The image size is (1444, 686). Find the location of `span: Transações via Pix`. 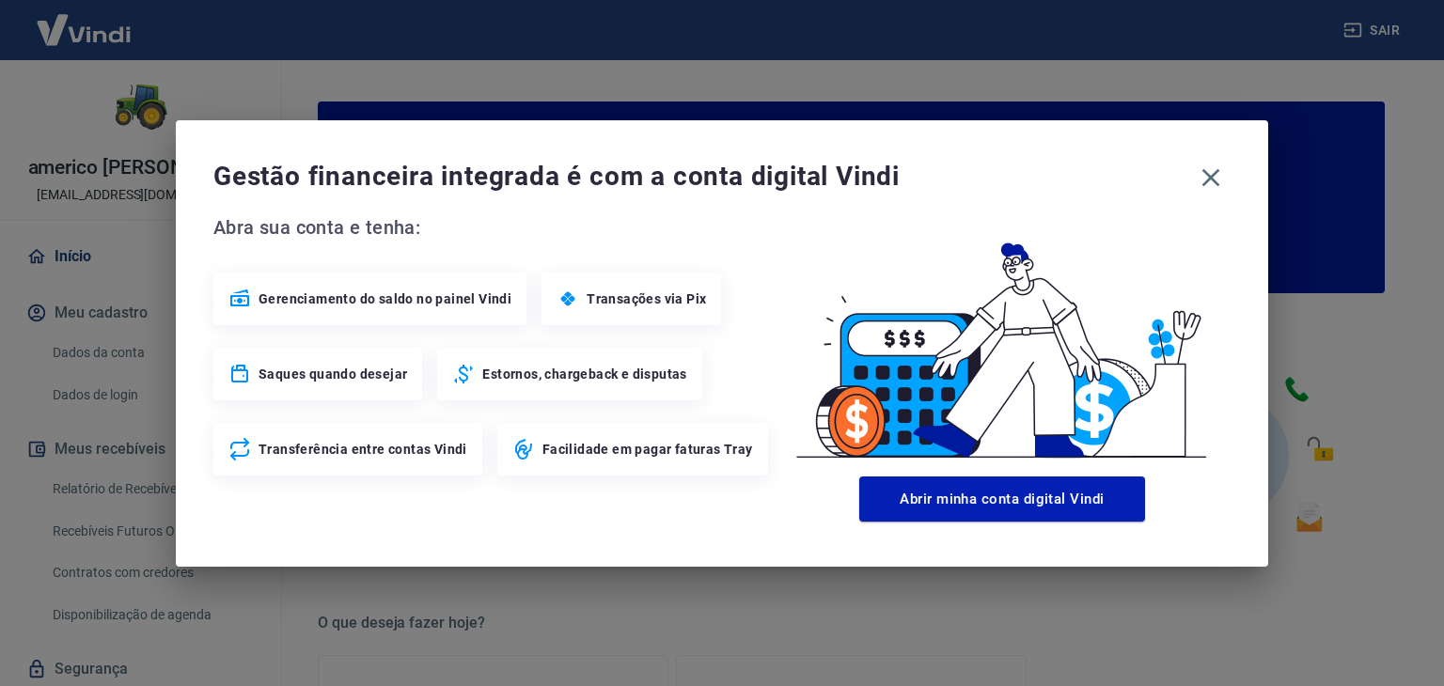

span: Transações via Pix is located at coordinates (646, 299).